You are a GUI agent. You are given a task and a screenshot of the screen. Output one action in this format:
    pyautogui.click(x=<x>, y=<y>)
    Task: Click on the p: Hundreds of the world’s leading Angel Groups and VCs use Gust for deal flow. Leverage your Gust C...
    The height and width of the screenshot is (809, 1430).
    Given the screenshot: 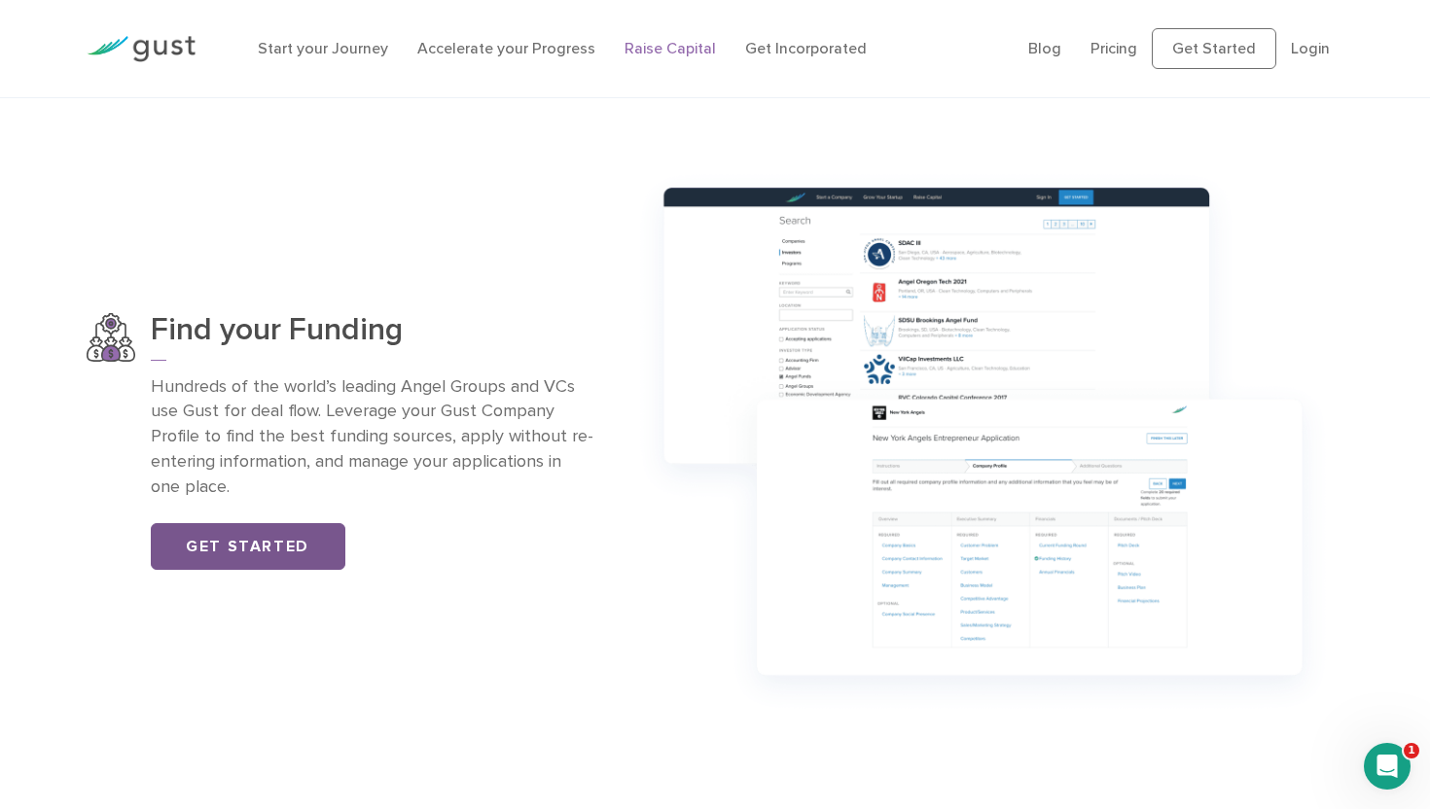 What is the action you would take?
    pyautogui.click(x=372, y=438)
    